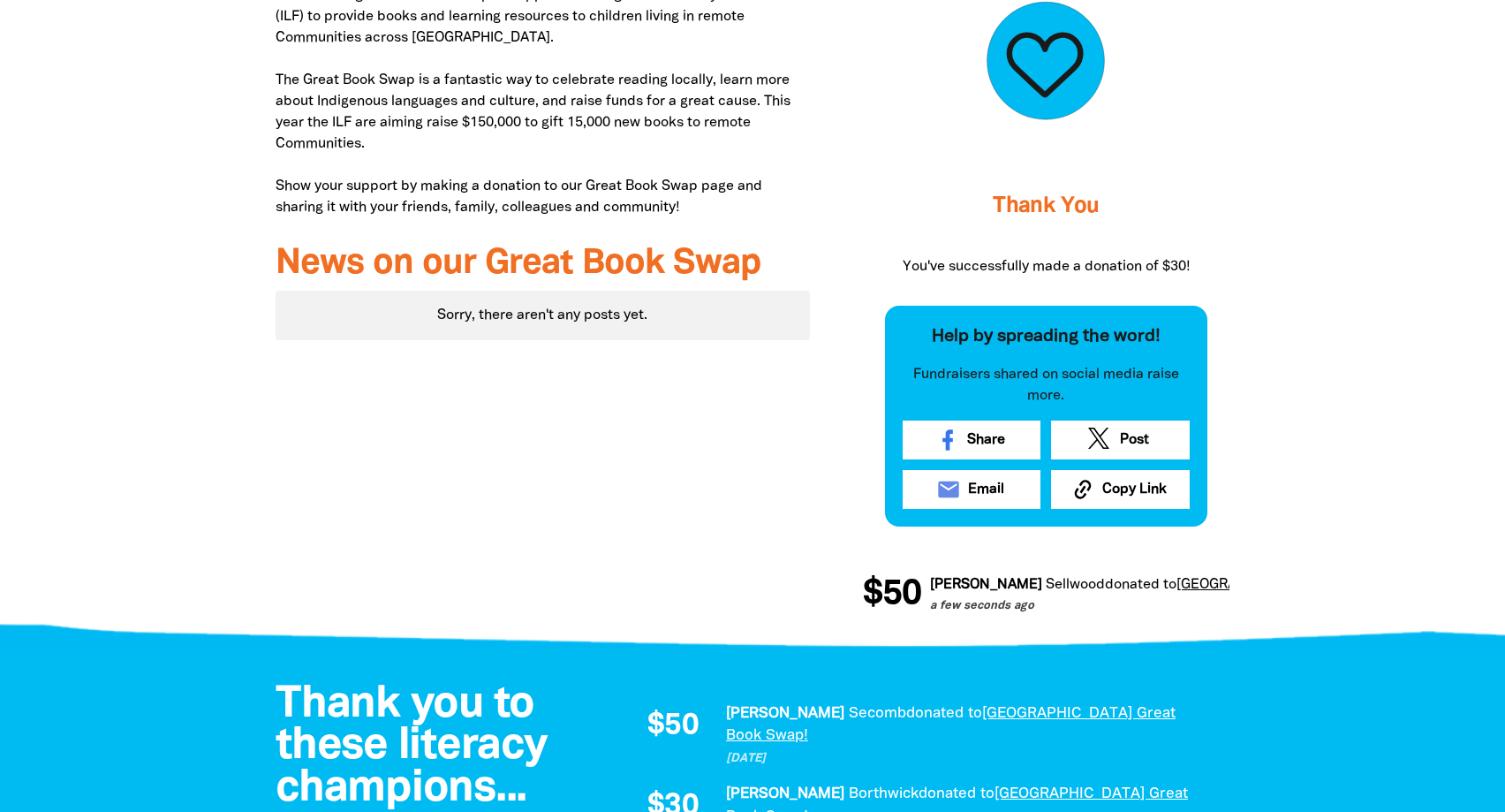 This screenshot has height=812, width=1505. I want to click on span: Email, so click(986, 490).